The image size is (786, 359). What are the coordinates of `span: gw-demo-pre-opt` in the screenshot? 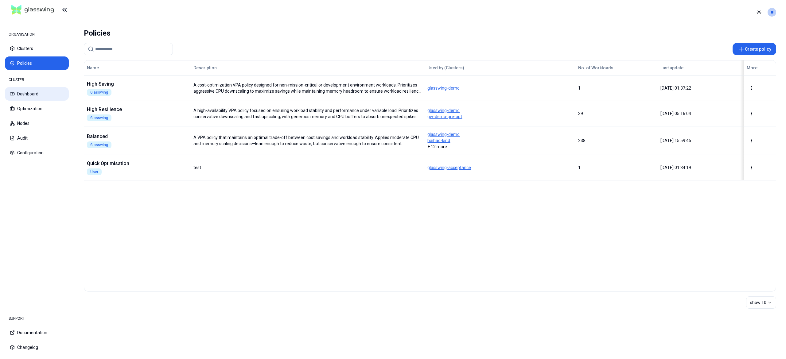 It's located at (500, 117).